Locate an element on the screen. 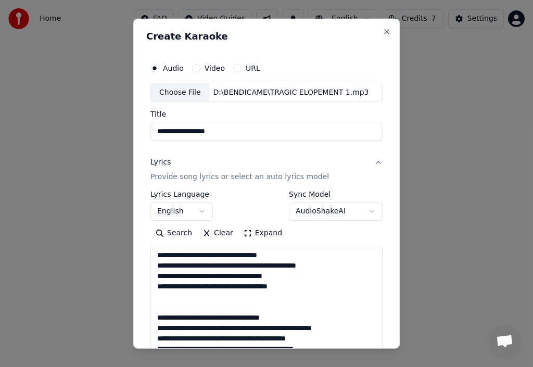 The image size is (533, 367). div: Choose File is located at coordinates (180, 92).